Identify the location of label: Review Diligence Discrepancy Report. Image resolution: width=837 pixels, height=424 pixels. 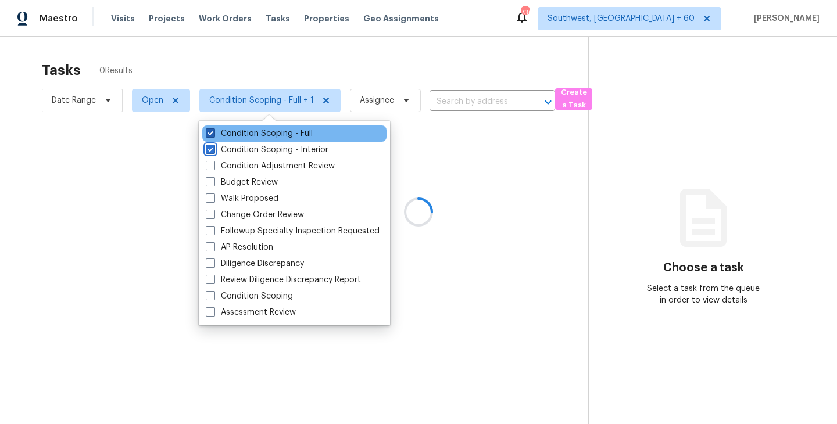
(283, 280).